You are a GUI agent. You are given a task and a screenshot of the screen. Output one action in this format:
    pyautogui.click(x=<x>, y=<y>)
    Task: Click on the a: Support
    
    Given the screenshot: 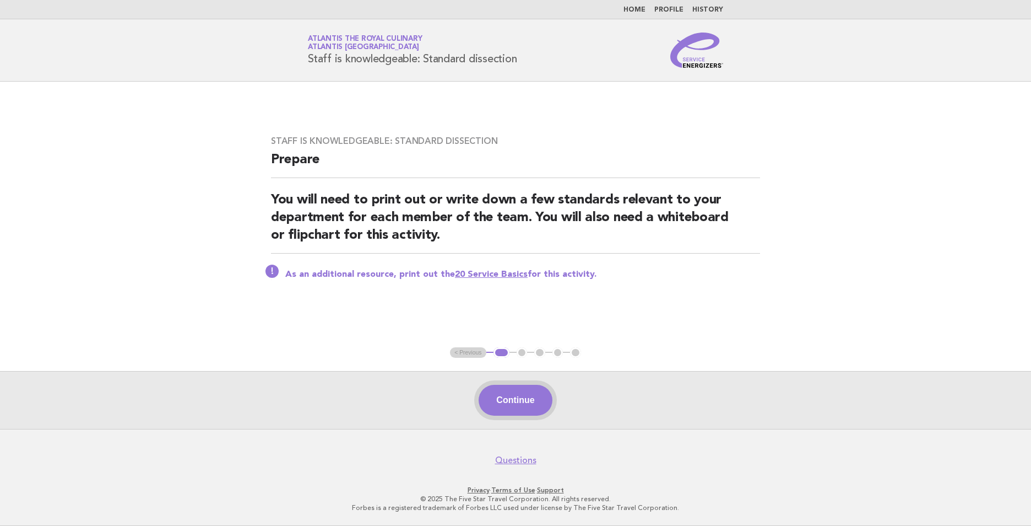 What is the action you would take?
    pyautogui.click(x=550, y=490)
    